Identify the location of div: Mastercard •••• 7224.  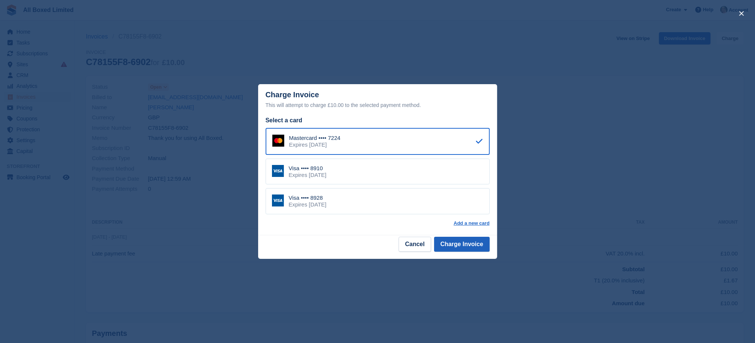
(315, 138).